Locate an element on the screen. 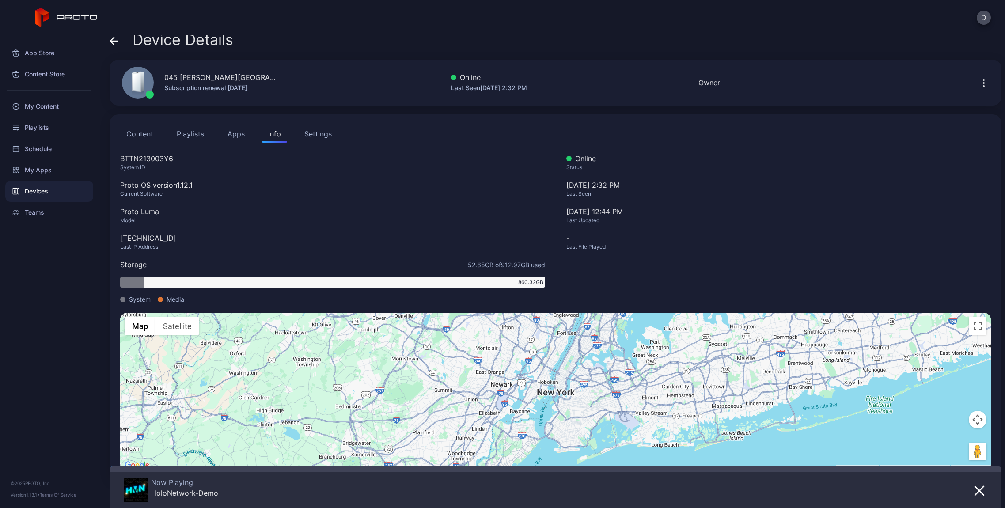  div: Info is located at coordinates (274, 134).